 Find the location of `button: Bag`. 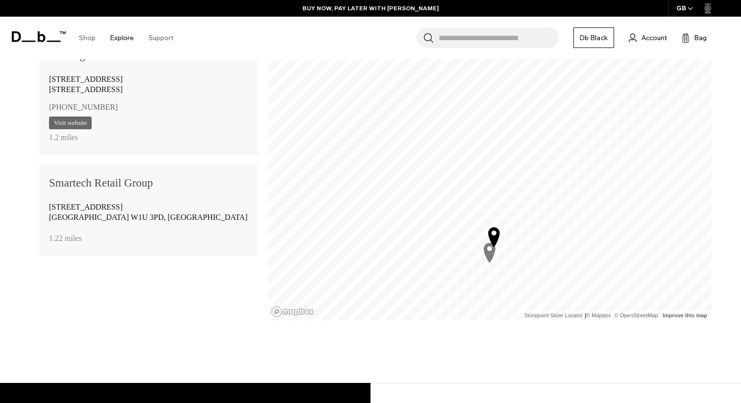

button: Bag is located at coordinates (694, 38).